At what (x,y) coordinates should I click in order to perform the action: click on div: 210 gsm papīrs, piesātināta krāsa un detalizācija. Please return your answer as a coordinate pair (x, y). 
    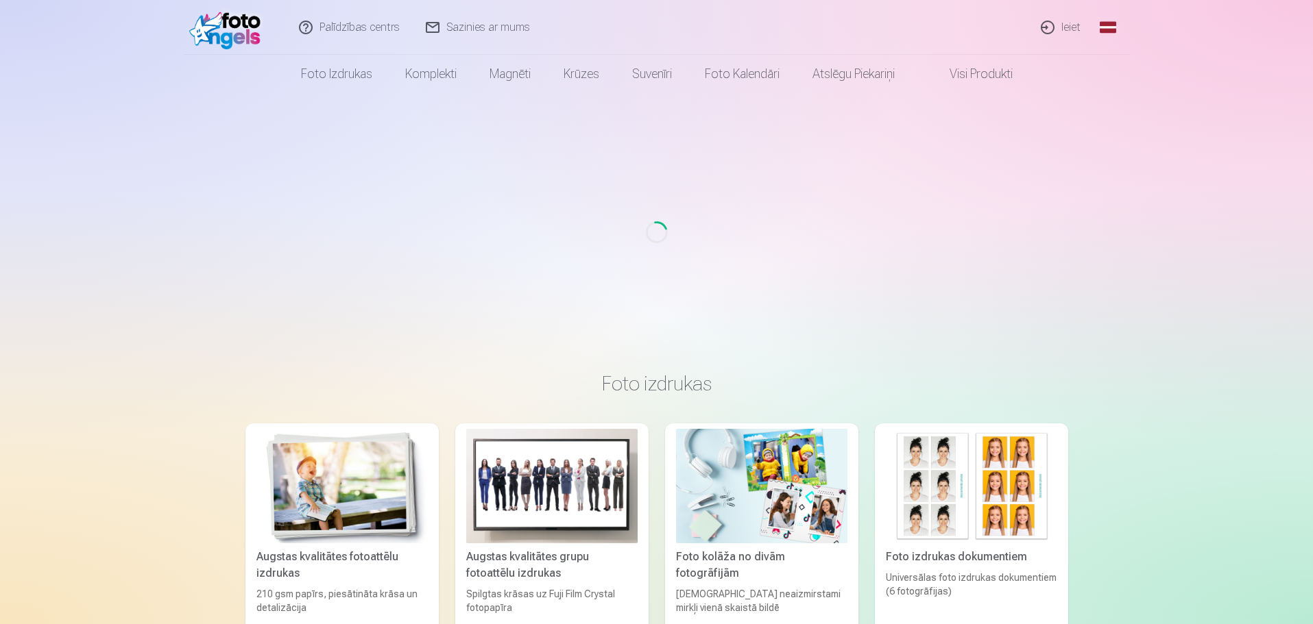
    Looking at the image, I should click on (342, 601).